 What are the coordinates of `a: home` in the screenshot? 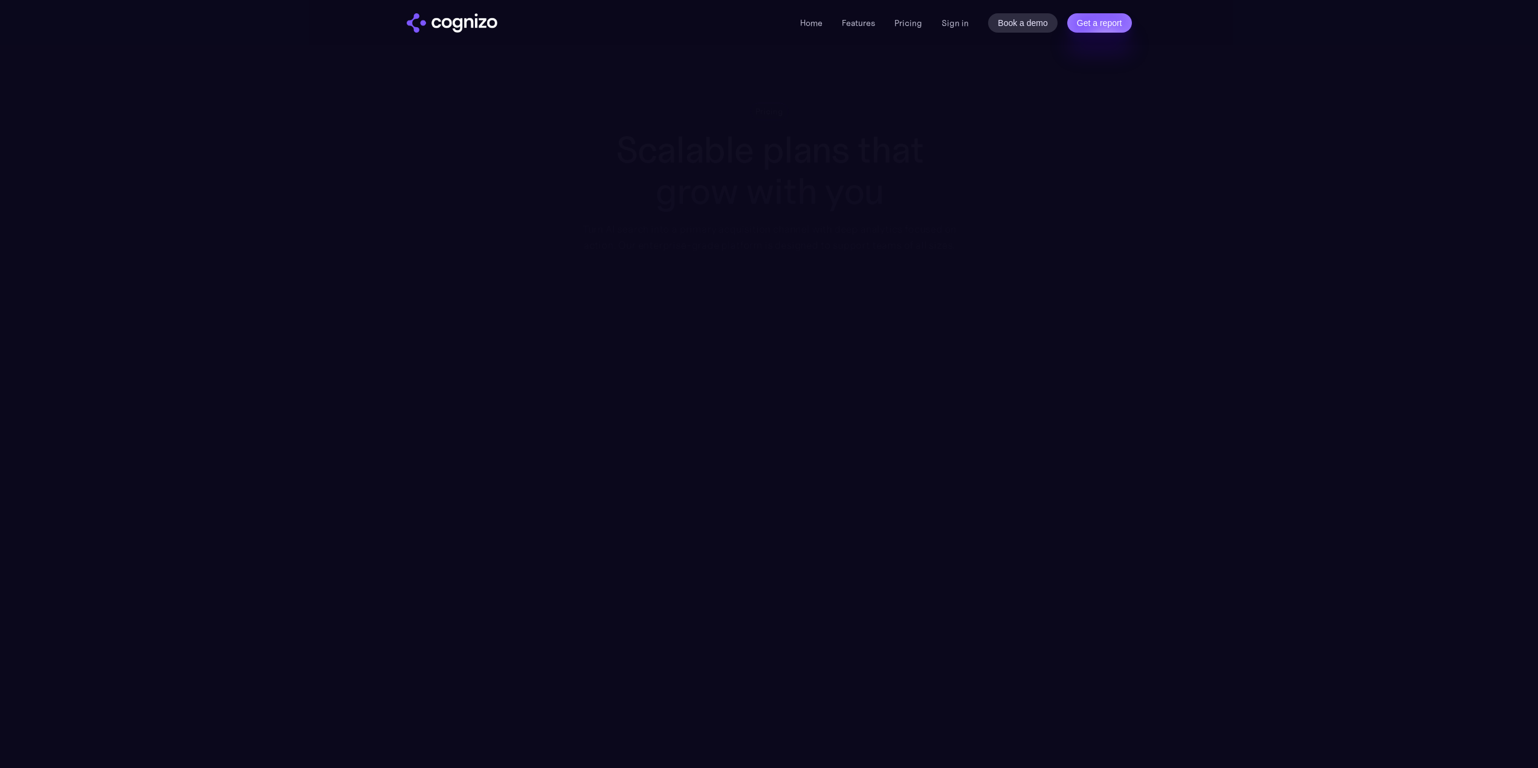 It's located at (452, 23).